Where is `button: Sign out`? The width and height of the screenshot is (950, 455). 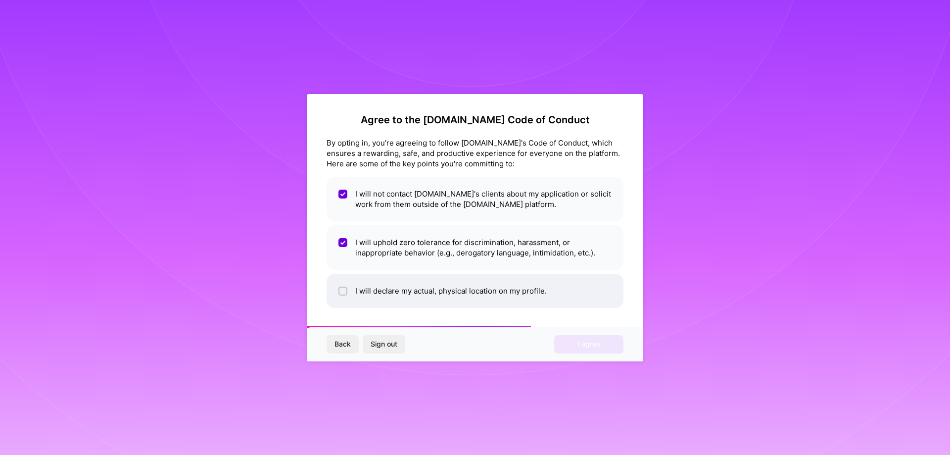
button: Sign out is located at coordinates (384, 344).